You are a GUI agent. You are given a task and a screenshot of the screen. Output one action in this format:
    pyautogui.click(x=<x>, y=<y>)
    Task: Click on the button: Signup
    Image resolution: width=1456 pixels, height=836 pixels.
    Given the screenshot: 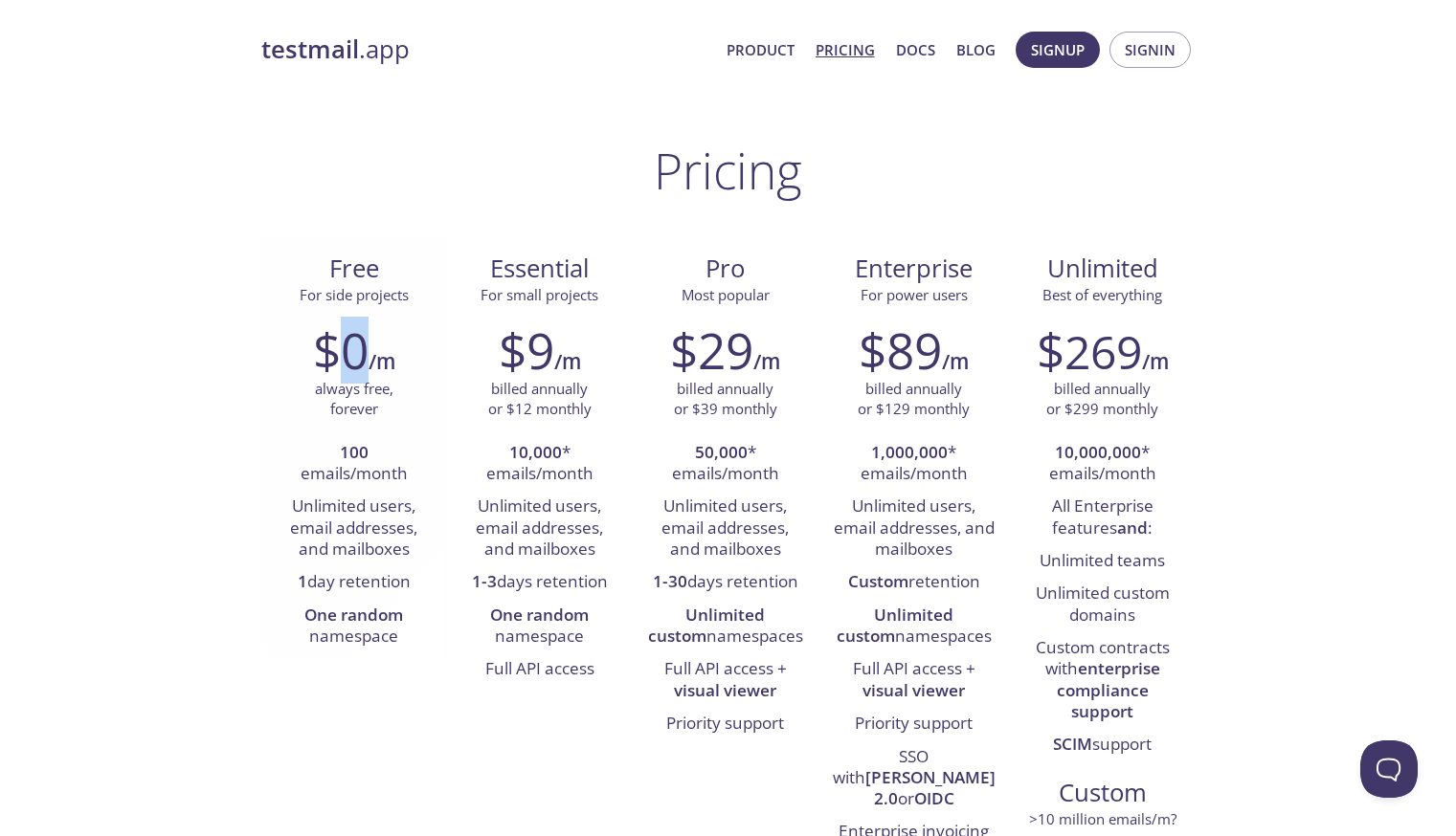 What is the action you would take?
    pyautogui.click(x=1058, y=49)
    